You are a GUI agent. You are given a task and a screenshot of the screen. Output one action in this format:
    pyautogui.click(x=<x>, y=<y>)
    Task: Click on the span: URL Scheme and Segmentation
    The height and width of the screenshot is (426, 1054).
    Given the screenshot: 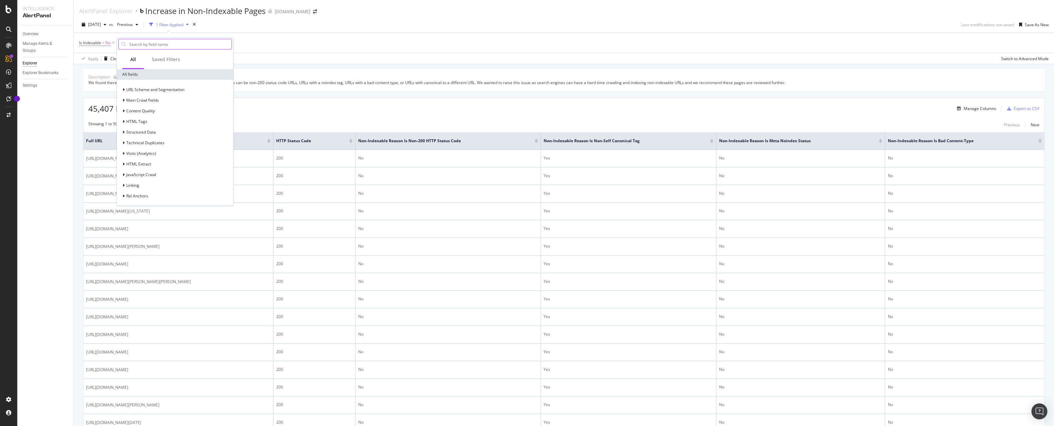 What is the action you would take?
    pyautogui.click(x=155, y=89)
    